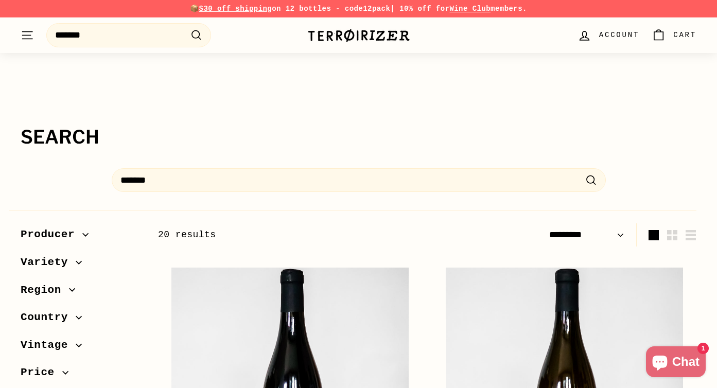 The height and width of the screenshot is (388, 717). I want to click on a: Wine Club, so click(470, 9).